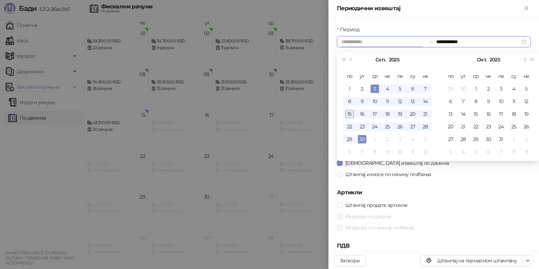 The height and width of the screenshot is (269, 539). I want to click on span: to, so click(430, 42).